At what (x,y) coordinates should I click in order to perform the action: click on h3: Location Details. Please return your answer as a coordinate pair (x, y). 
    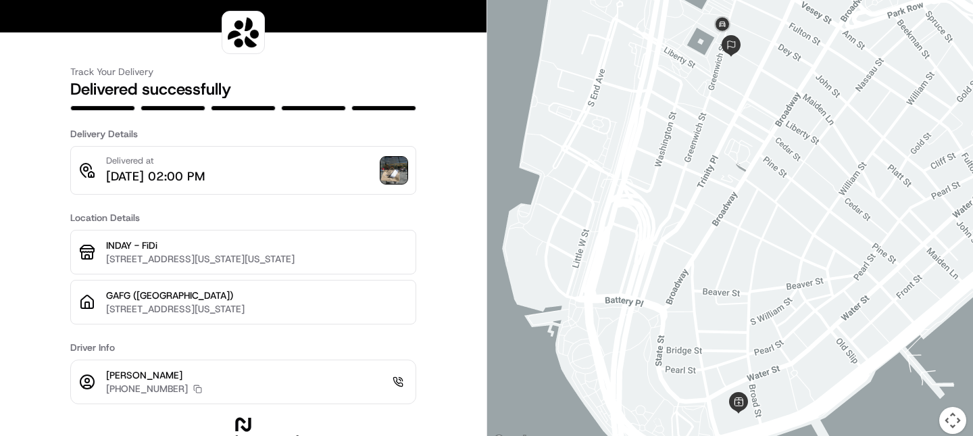
    Looking at the image, I should click on (243, 218).